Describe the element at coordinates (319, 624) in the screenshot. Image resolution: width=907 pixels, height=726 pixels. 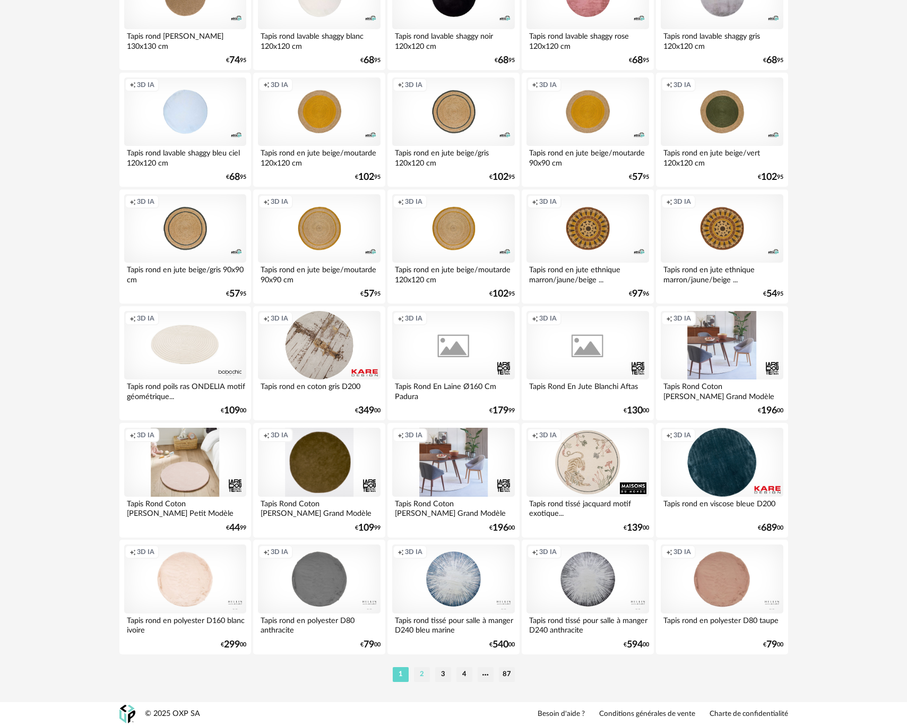
I see `div: Tapis rond en polyester D80 anthracite` at that location.